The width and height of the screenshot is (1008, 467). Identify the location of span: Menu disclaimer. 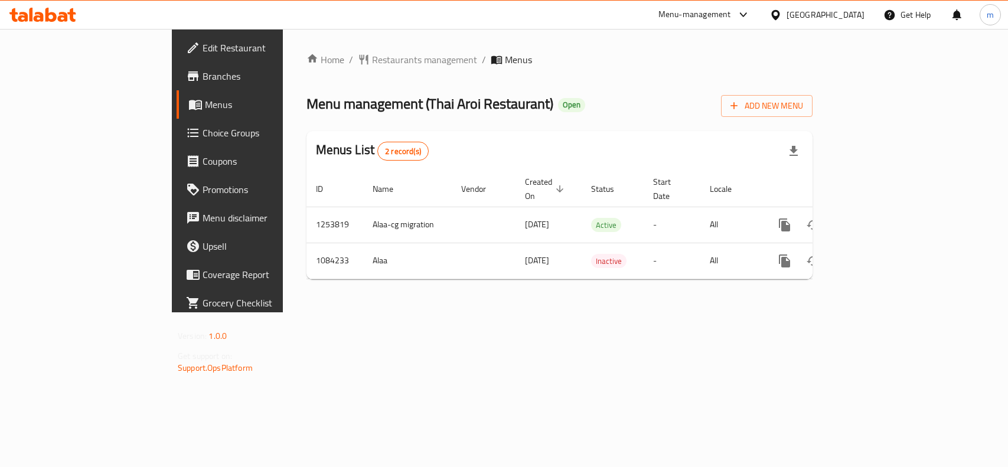
(266, 218).